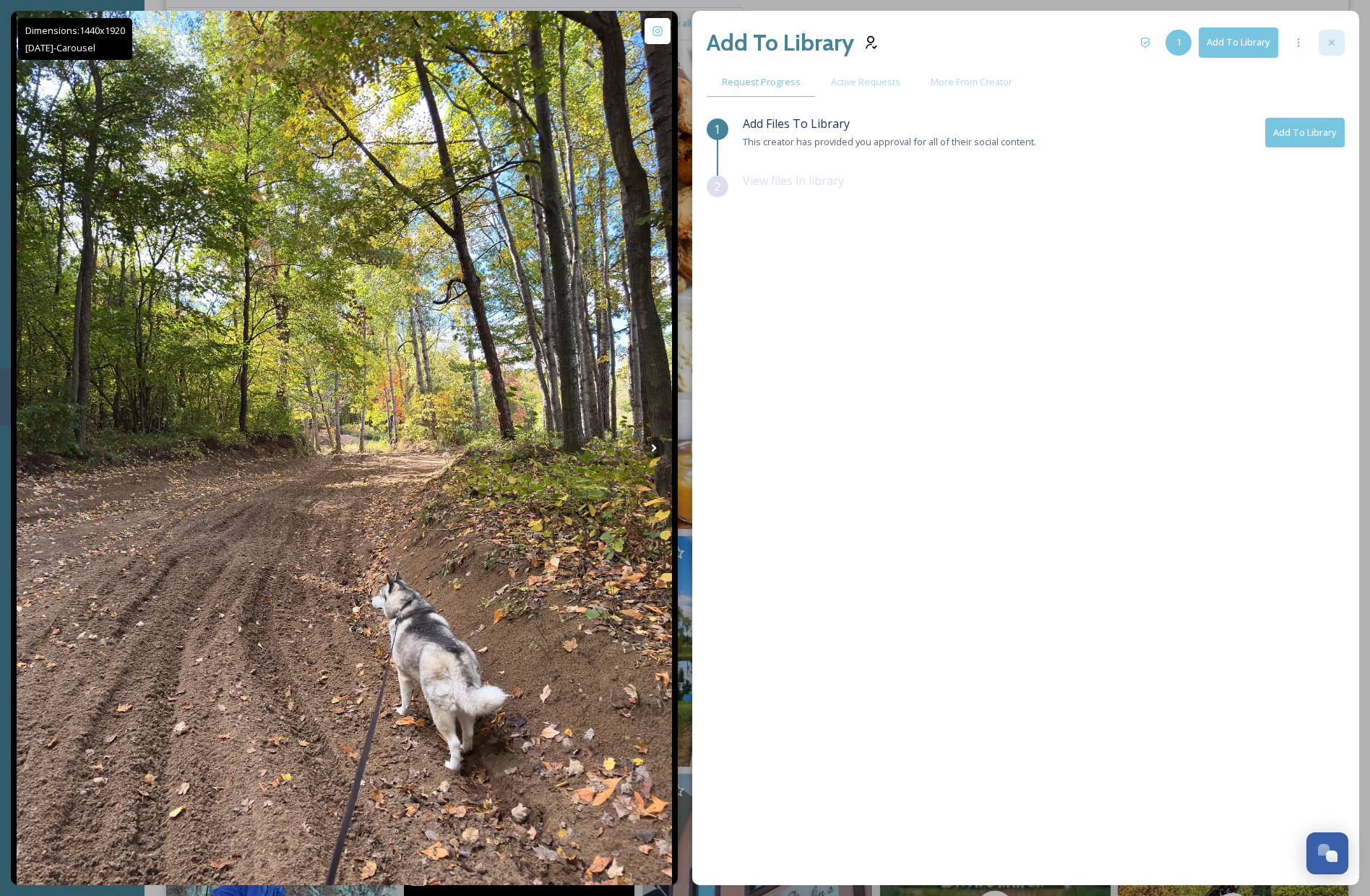 The width and height of the screenshot is (1370, 896). What do you see at coordinates (75, 30) in the screenshot?
I see `span: Dimensions: 1440 x 1920` at bounding box center [75, 30].